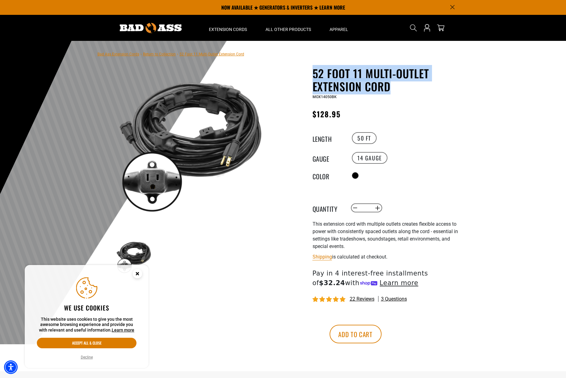 The height and width of the screenshot is (378, 566). I want to click on span: This extension cord with multiple outlets creates flexible access to power with consistently spac..., so click(385, 235).